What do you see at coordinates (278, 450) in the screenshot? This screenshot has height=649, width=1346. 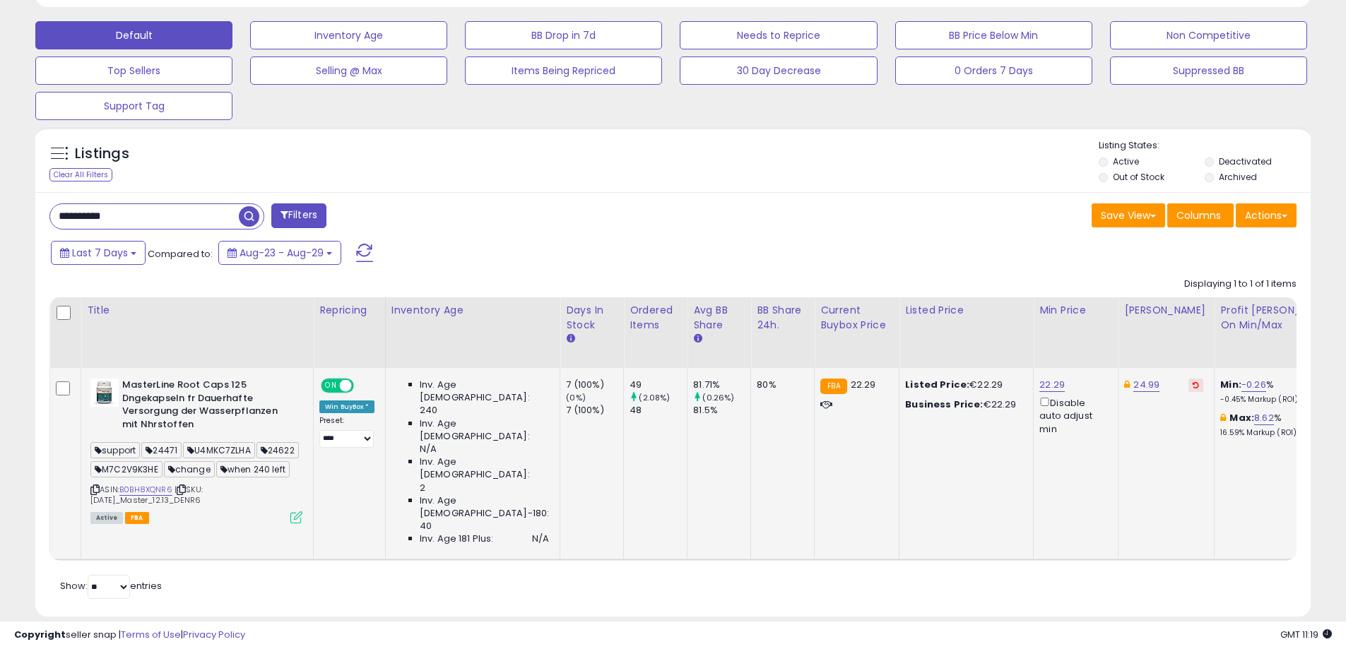 I see `span: 24622` at bounding box center [278, 450].